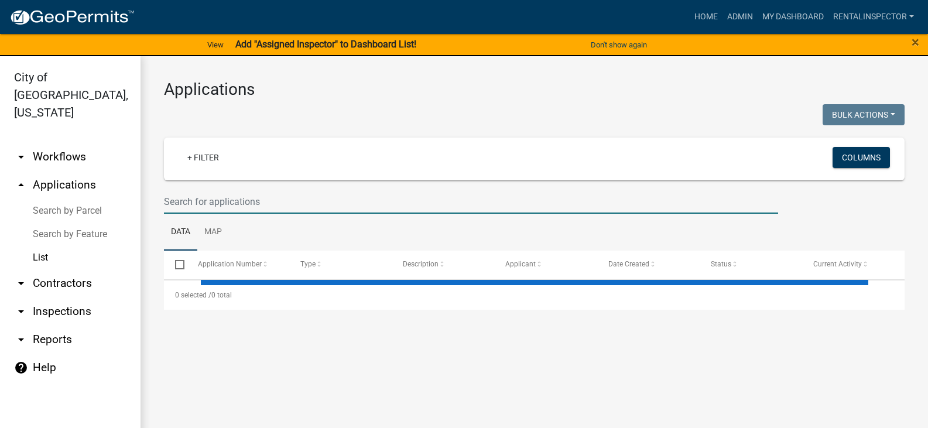 The height and width of the screenshot is (428, 928). I want to click on datatable-header-cell: Select, so click(175, 265).